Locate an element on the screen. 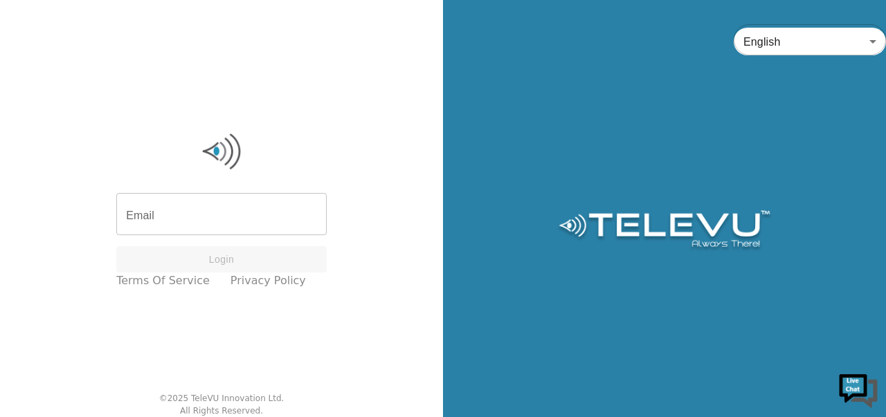 The image size is (886, 417). a: Privacy Policy is located at coordinates (268, 281).